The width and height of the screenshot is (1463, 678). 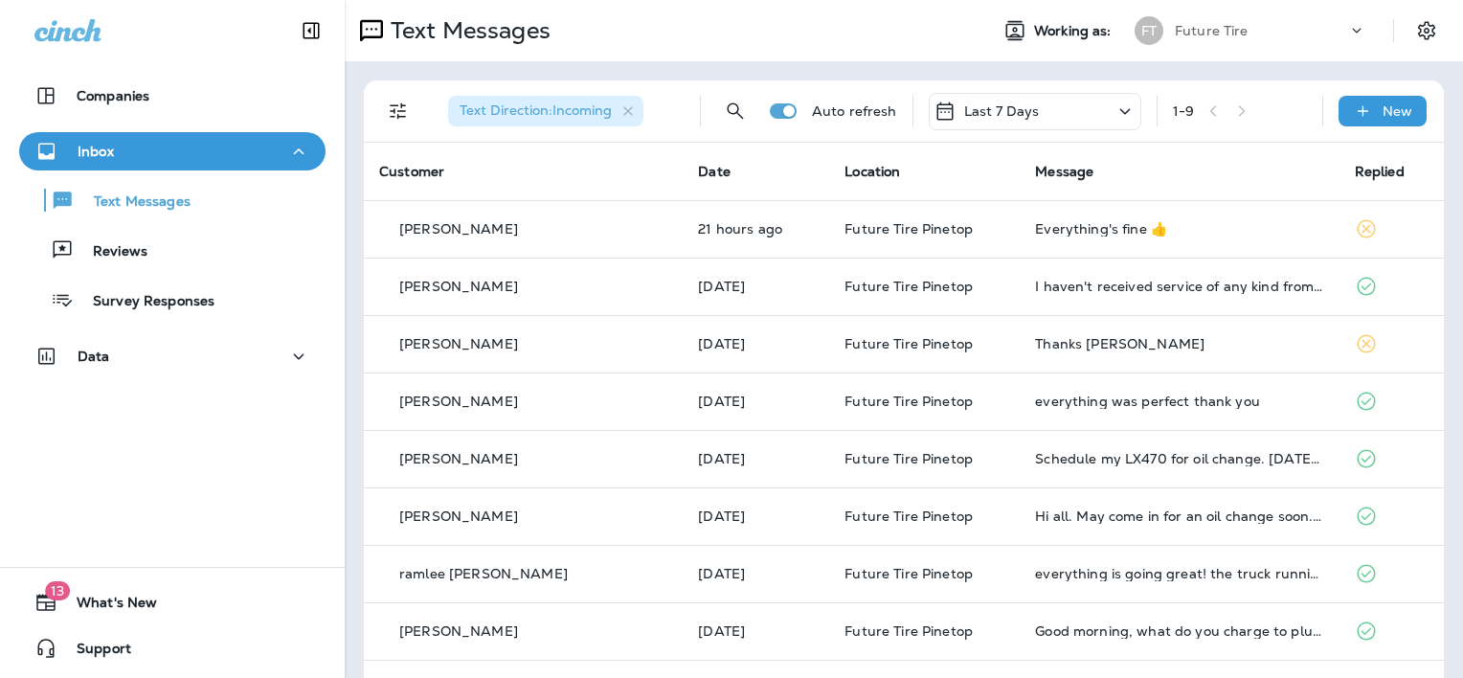 What do you see at coordinates (755, 631) in the screenshot?
I see `p: Aug 1, 2025 06:43 AM` at bounding box center [755, 631].